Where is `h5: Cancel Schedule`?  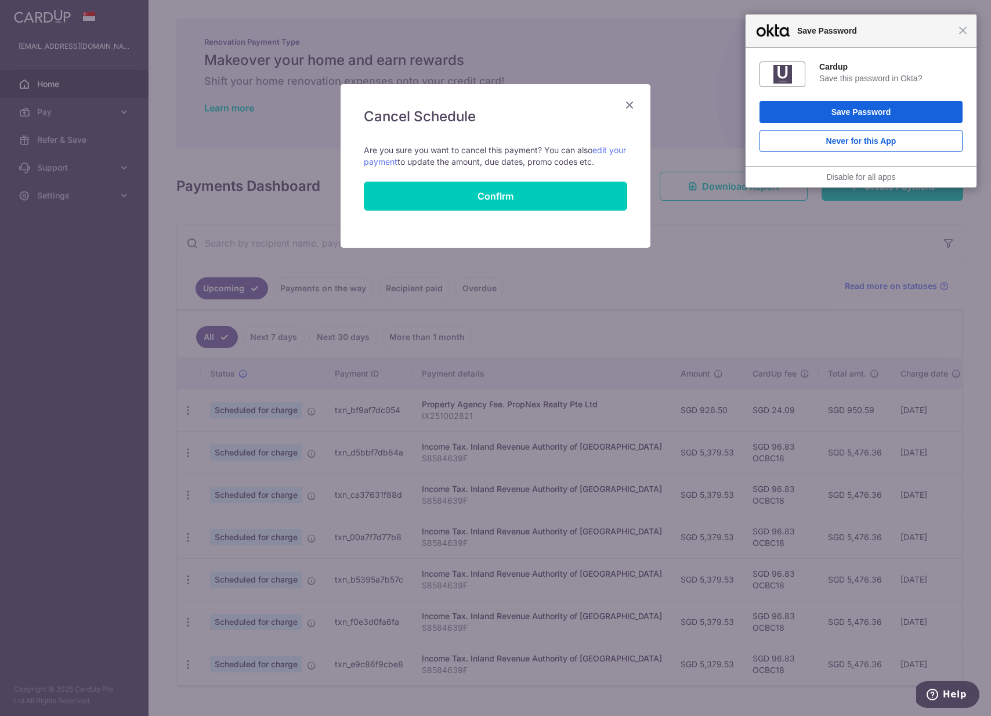
h5: Cancel Schedule is located at coordinates (496, 117).